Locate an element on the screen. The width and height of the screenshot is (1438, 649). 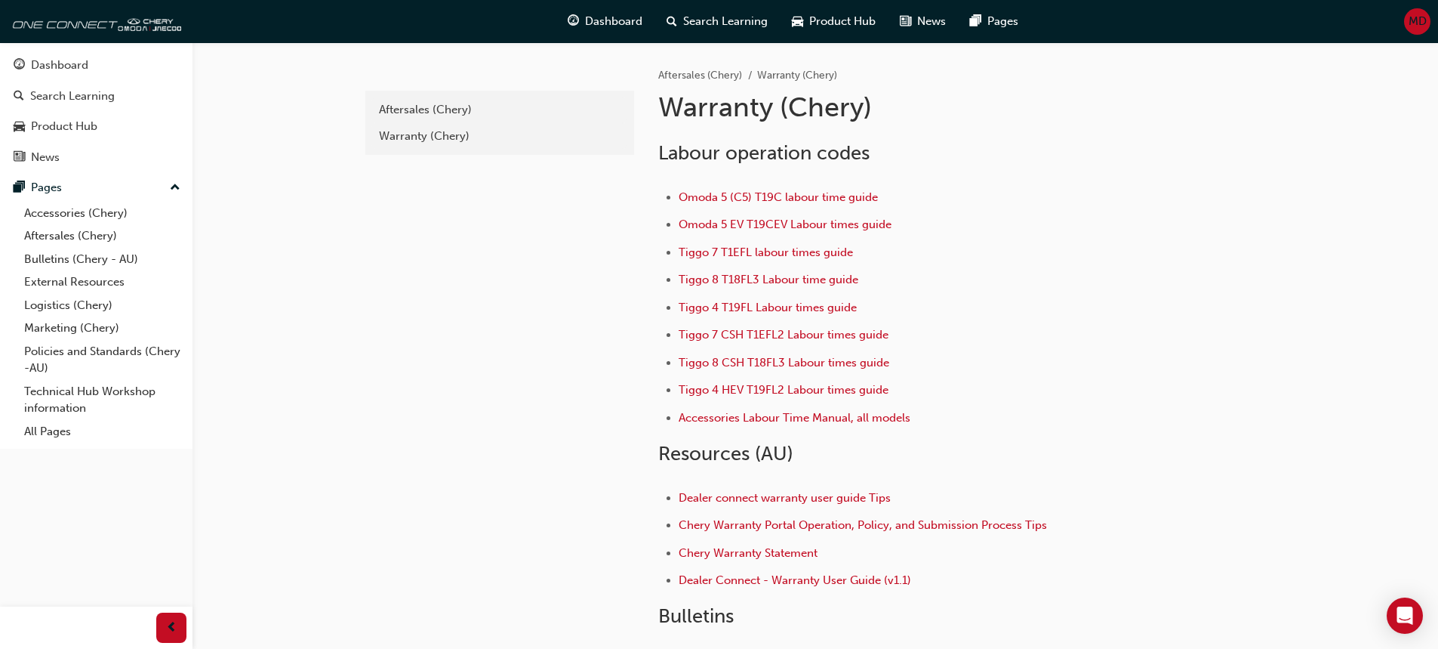
span: Product Hub is located at coordinates (843, 21).